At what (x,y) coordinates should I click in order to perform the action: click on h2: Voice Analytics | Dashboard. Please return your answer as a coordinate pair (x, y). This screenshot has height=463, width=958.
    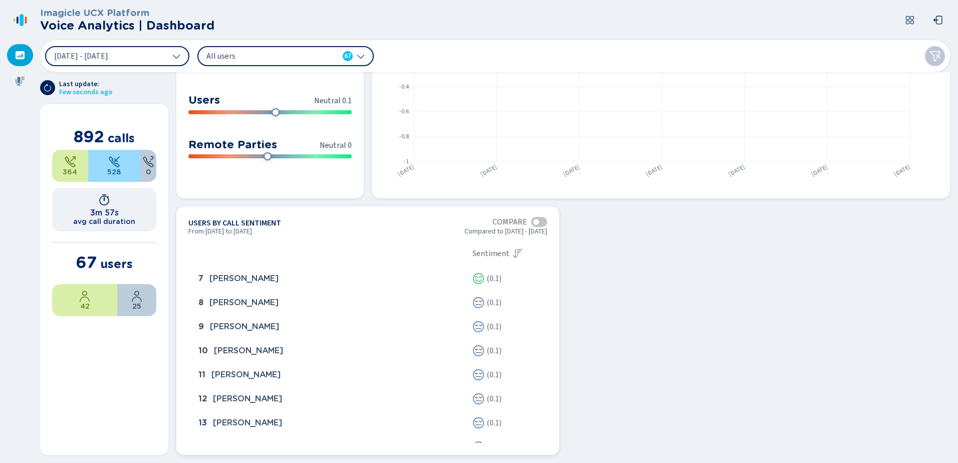
    Looking at the image, I should click on (127, 26).